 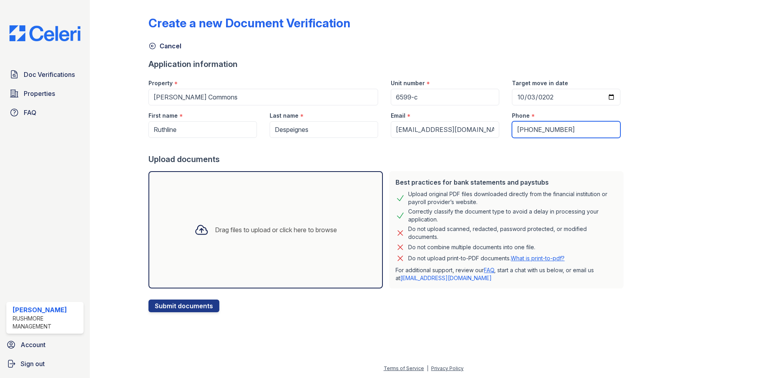 What do you see at coordinates (398, 116) in the screenshot?
I see `label: Email` at bounding box center [398, 116].